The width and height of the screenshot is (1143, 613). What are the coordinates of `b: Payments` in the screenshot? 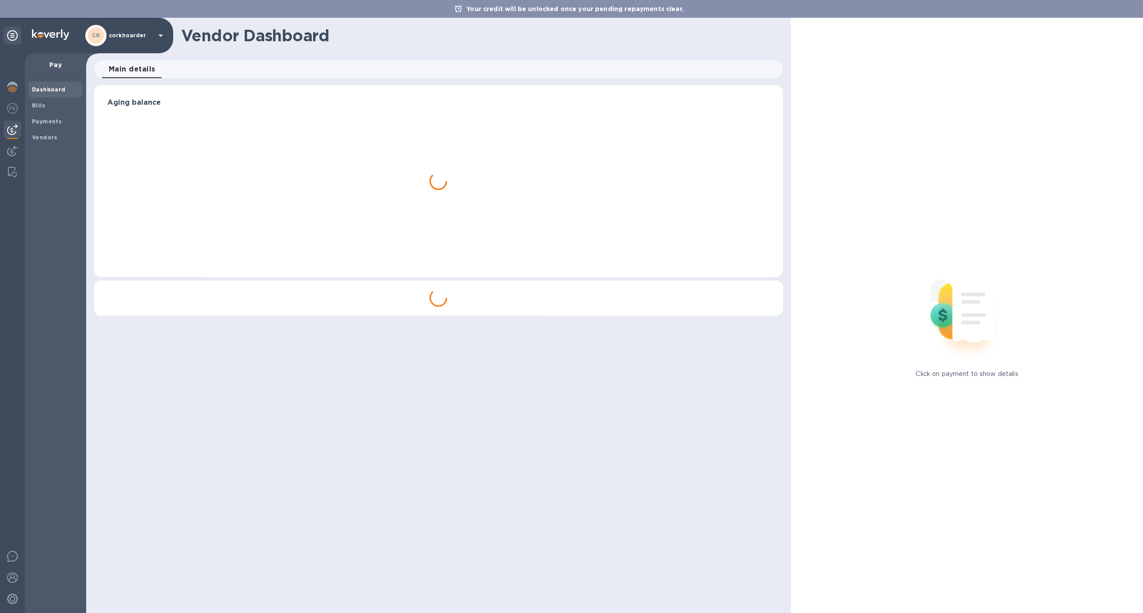 It's located at (47, 121).